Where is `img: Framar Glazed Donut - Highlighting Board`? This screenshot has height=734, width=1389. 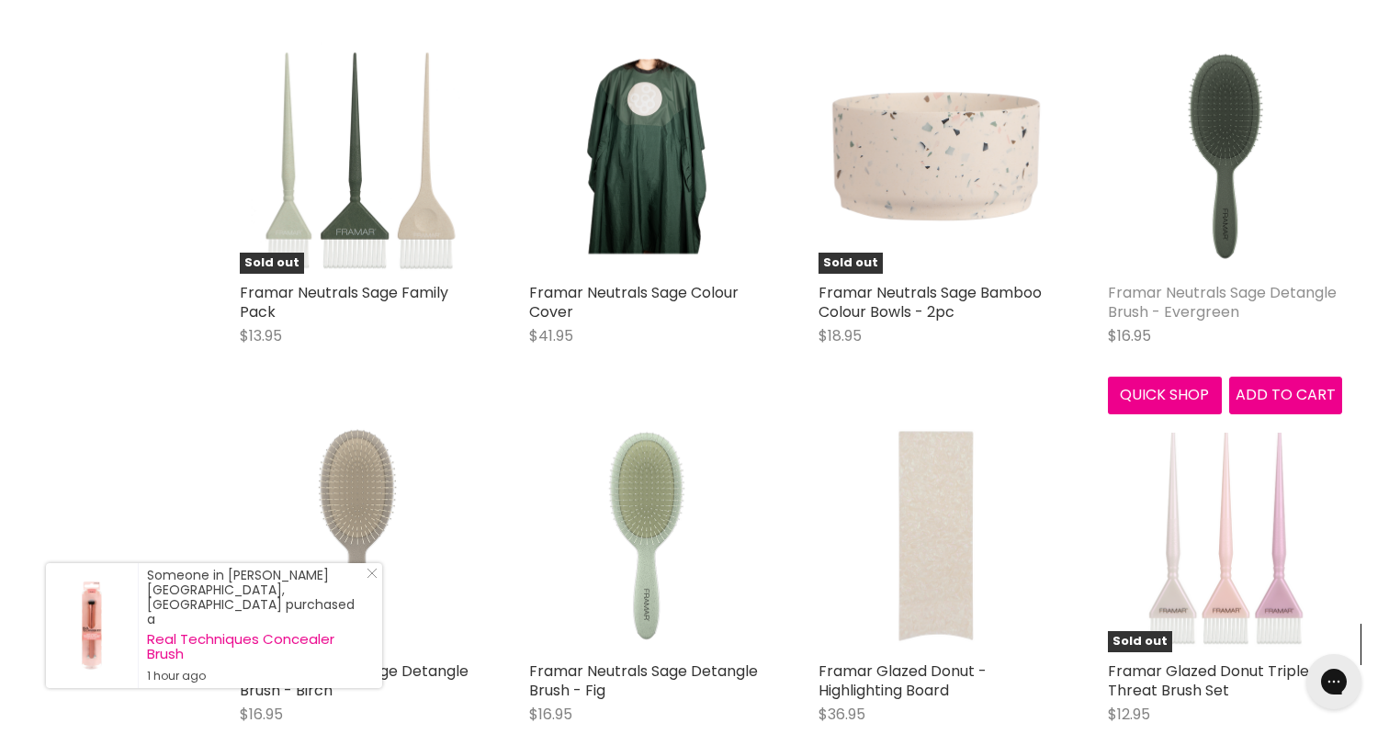
img: Framar Glazed Donut - Highlighting Board is located at coordinates (935, 535).